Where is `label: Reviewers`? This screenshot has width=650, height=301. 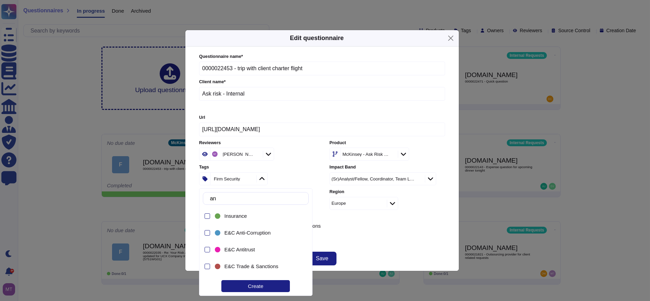
label: Reviewers is located at coordinates (256, 143).